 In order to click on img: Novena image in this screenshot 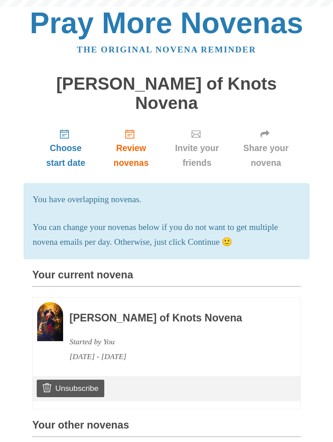, I will do `click(50, 321)`.